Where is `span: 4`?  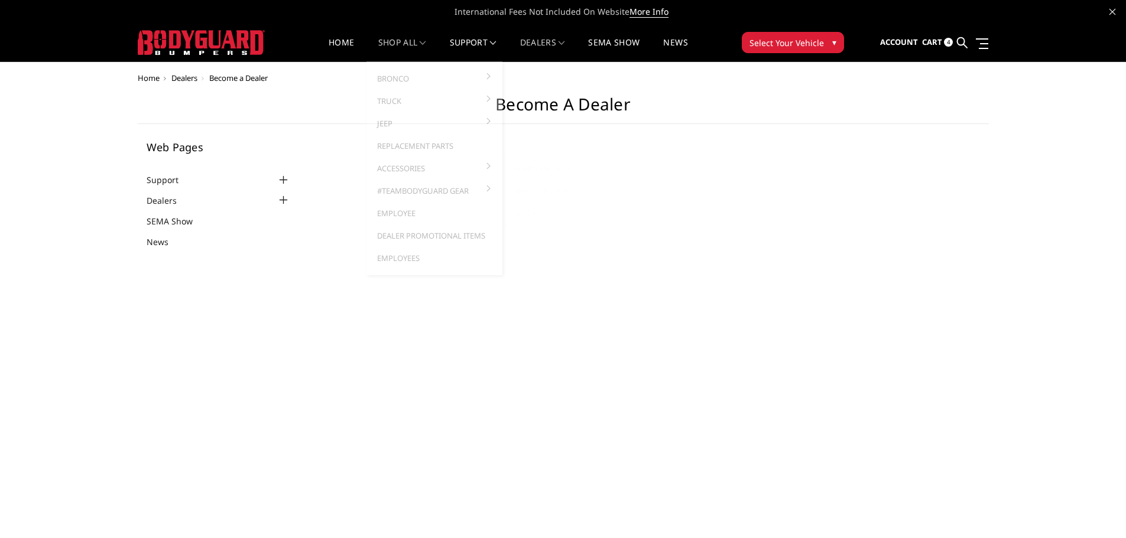 span: 4 is located at coordinates (948, 42).